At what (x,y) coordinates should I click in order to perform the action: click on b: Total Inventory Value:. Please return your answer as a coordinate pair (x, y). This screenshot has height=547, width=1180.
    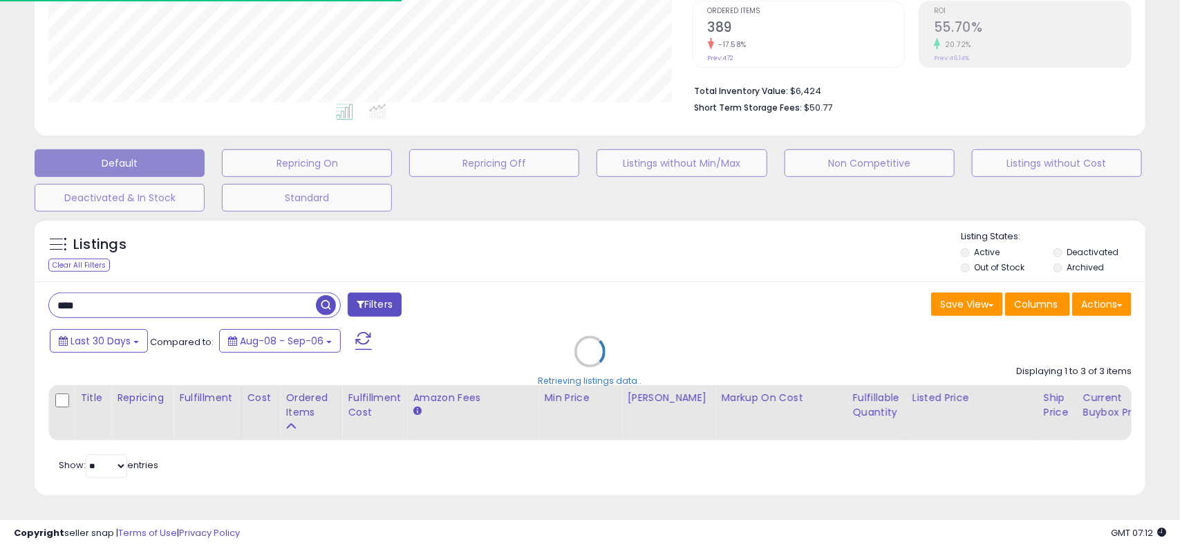
    Looking at the image, I should click on (742, 91).